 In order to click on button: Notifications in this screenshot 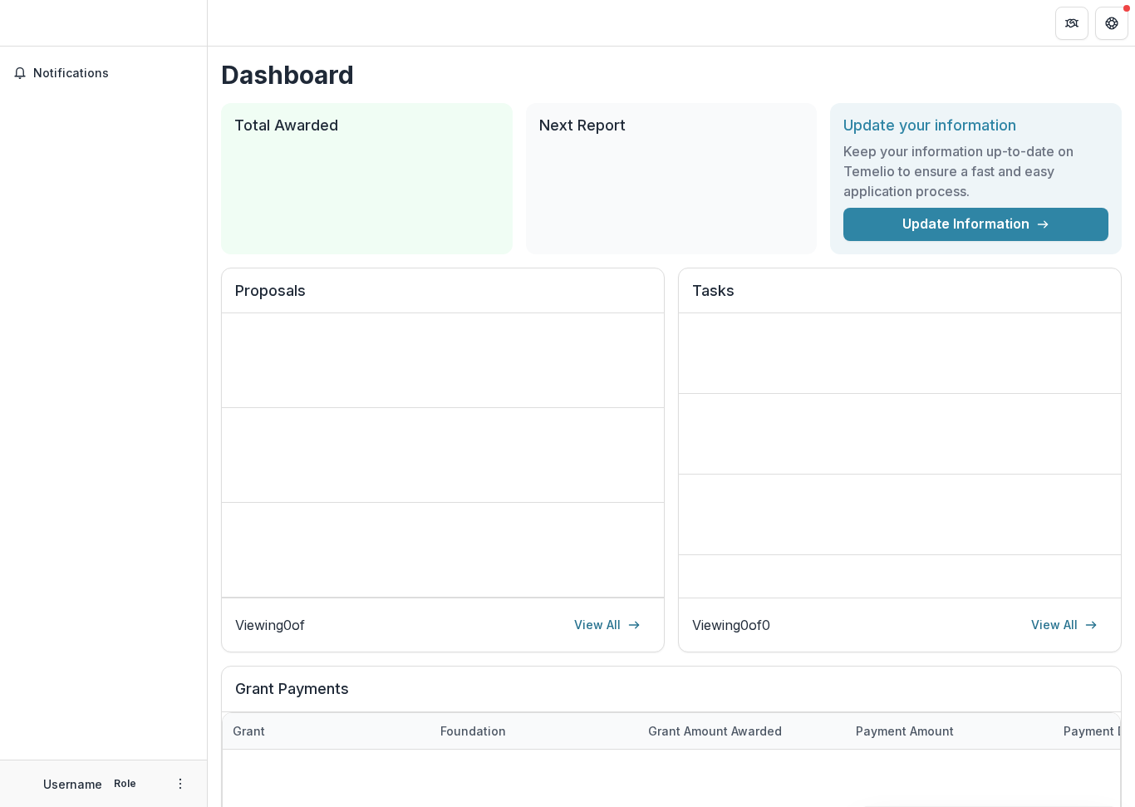, I will do `click(103, 73)`.